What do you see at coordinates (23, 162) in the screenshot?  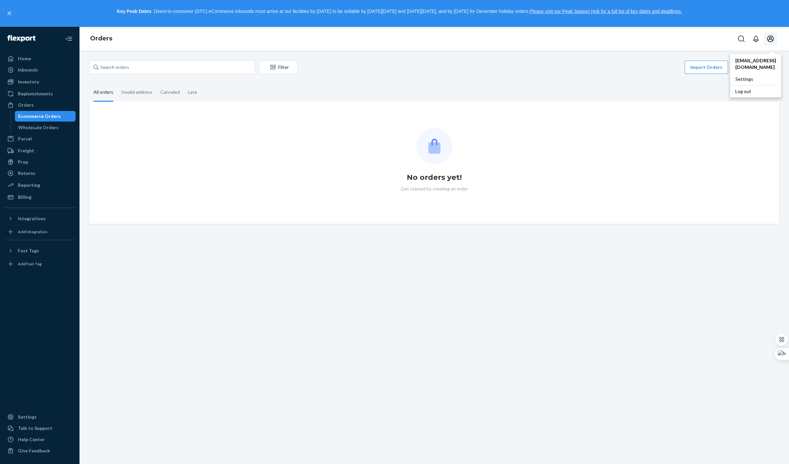 I see `div: Prep` at bounding box center [23, 162].